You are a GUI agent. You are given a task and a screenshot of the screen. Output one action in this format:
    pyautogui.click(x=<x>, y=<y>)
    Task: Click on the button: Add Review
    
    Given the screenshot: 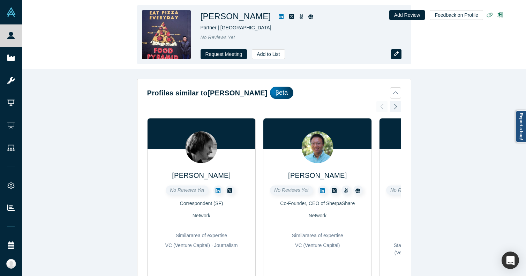 What is the action you would take?
    pyautogui.click(x=407, y=15)
    